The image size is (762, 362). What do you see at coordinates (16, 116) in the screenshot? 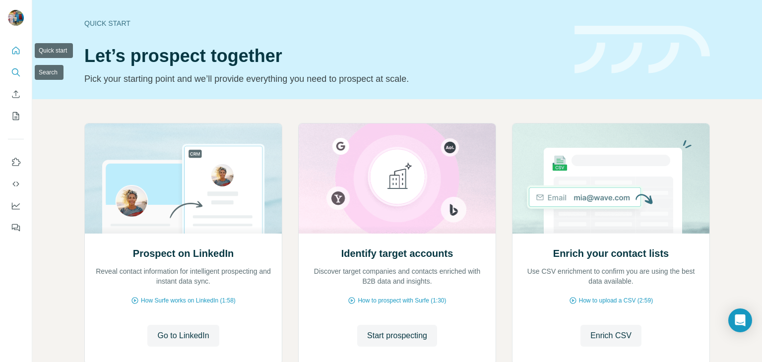
I see `button: My lists` at bounding box center [16, 116].